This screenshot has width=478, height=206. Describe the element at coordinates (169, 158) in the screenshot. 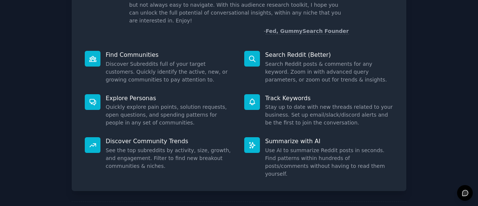

I see `dd: See the top subreddits by activity, size, growth, and engagement. Filter to find new breakout com...` at that location.